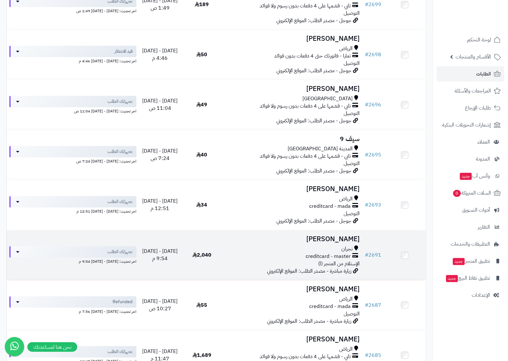  I want to click on span: creditcard - mada, so click(330, 307).